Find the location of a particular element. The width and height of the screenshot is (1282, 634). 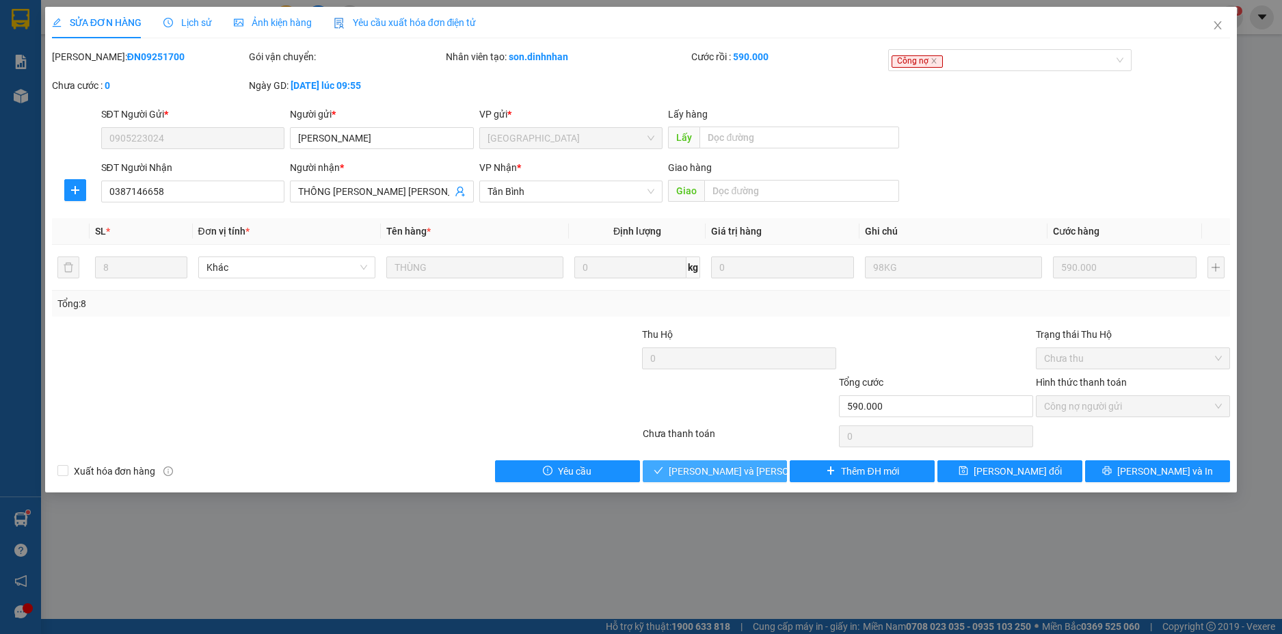

span: Công nợ người gửi is located at coordinates (1133, 406).